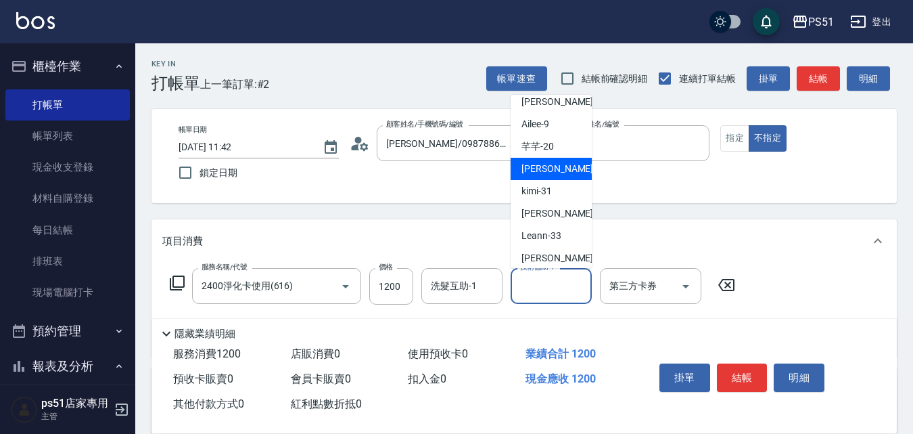 Image resolution: width=913 pixels, height=434 pixels. I want to click on span: 會員卡販賣 0, so click(321, 378).